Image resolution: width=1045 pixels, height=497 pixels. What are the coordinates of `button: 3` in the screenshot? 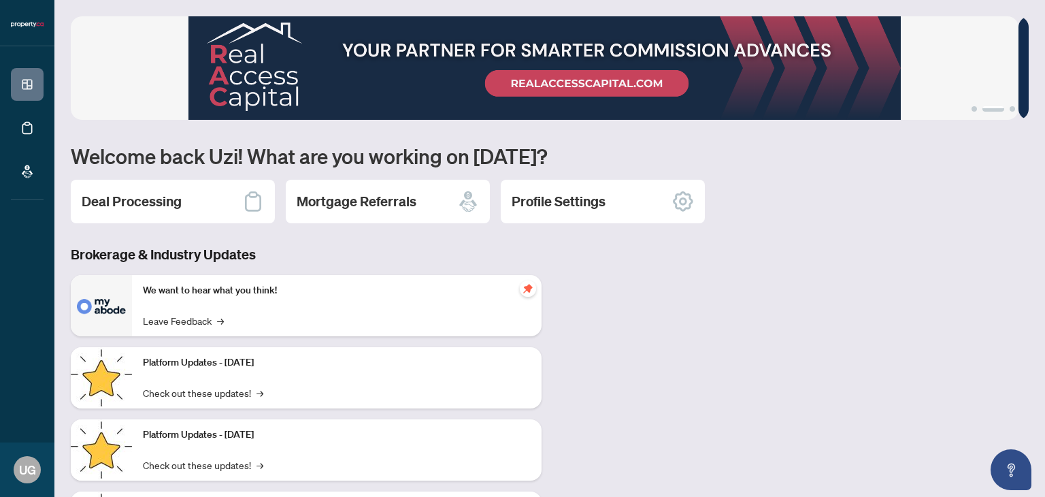 It's located at (1012, 109).